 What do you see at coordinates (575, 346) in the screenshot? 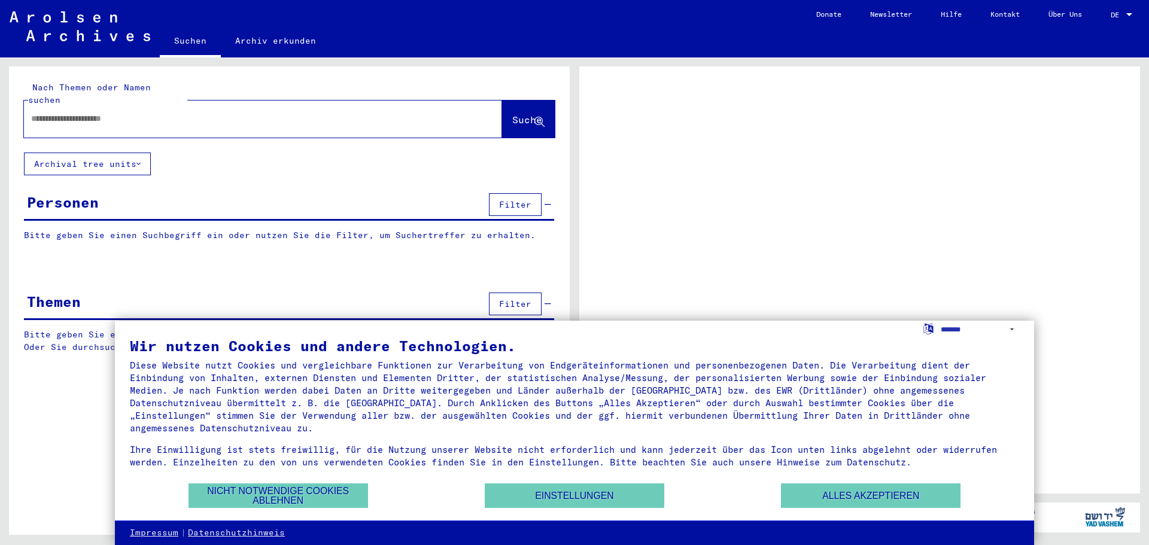
I see `div: Wir nutzen Cookies und andere Technologien.` at bounding box center [575, 346].